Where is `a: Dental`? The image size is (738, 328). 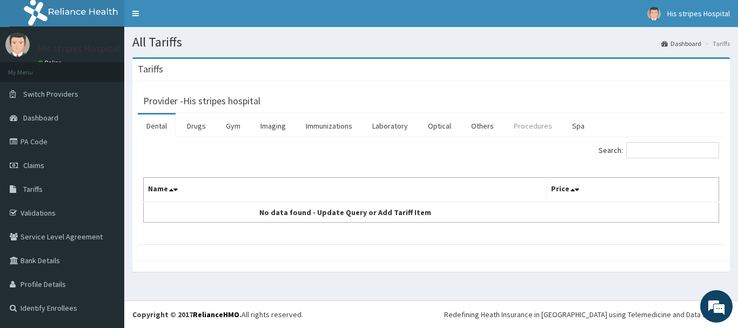 a: Dental is located at coordinates (157, 126).